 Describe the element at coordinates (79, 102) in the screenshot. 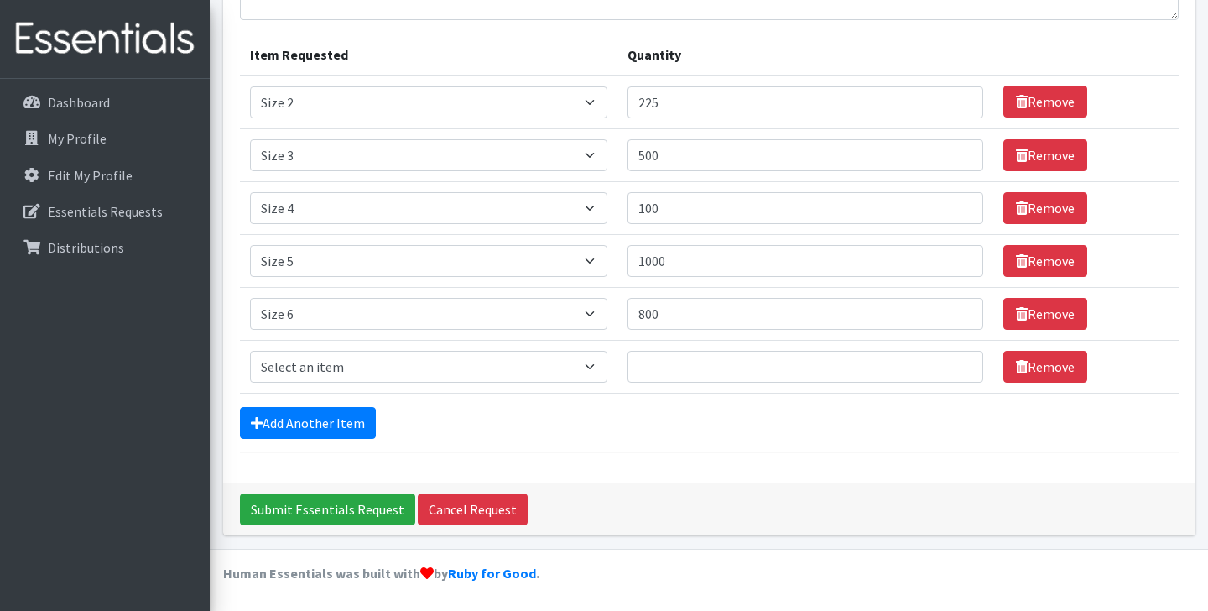

I see `p: Dashboard` at that location.